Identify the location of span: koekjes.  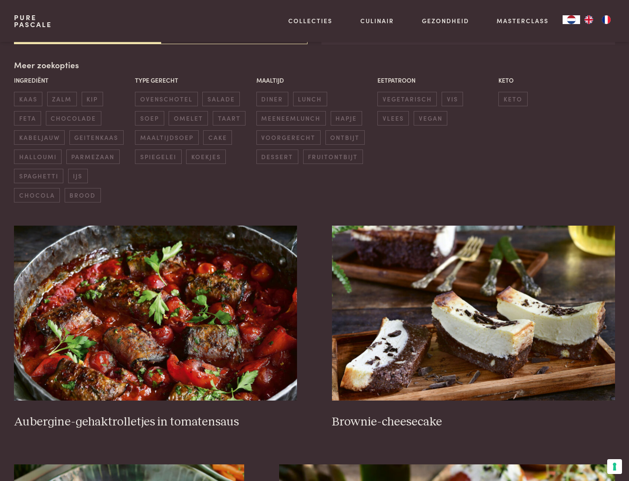
(206, 156).